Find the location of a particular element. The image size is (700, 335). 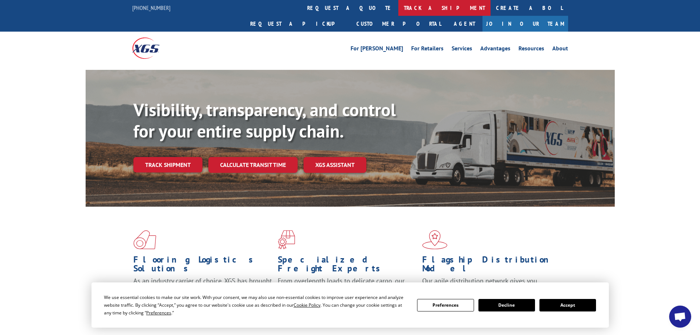

a: Track shipment is located at coordinates (168, 165).